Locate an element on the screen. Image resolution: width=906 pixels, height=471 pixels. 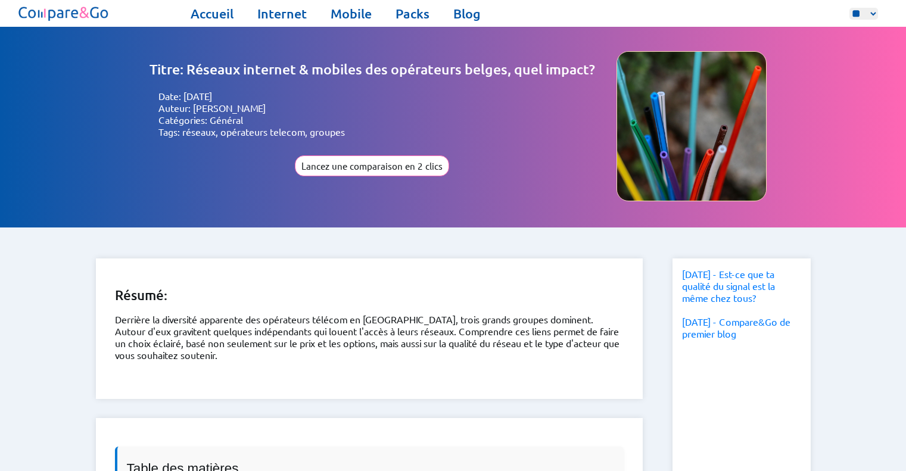
a: Accueil is located at coordinates (212, 14).